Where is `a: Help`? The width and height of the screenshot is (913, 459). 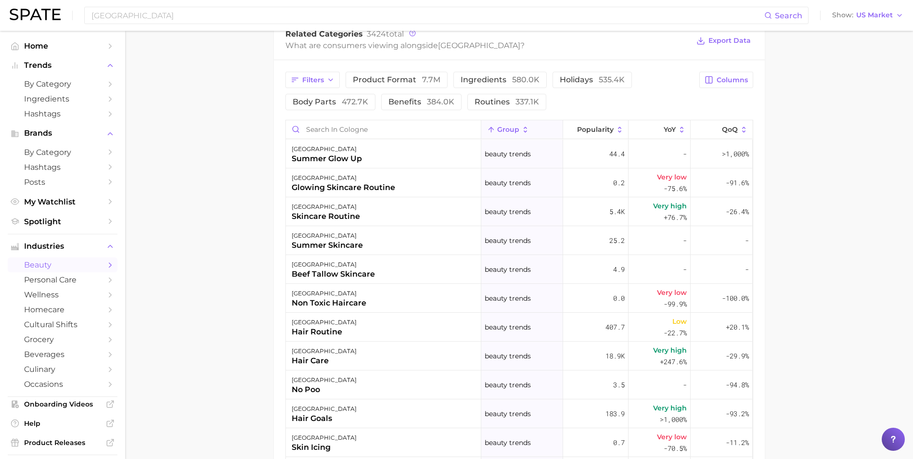
a: Help is located at coordinates (63, 423).